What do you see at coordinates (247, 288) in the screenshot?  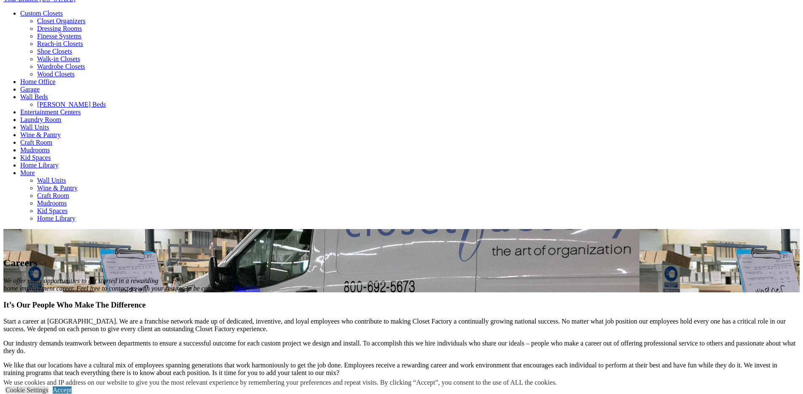 I see `a: Find Jobs` at bounding box center [247, 288].